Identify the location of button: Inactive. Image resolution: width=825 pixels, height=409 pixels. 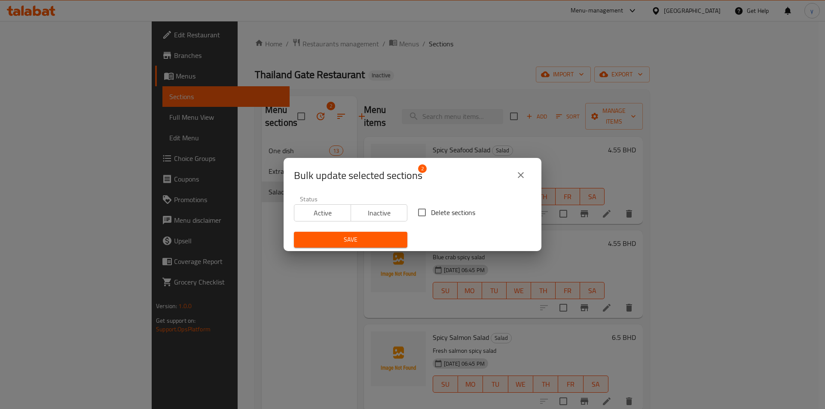
(379, 213).